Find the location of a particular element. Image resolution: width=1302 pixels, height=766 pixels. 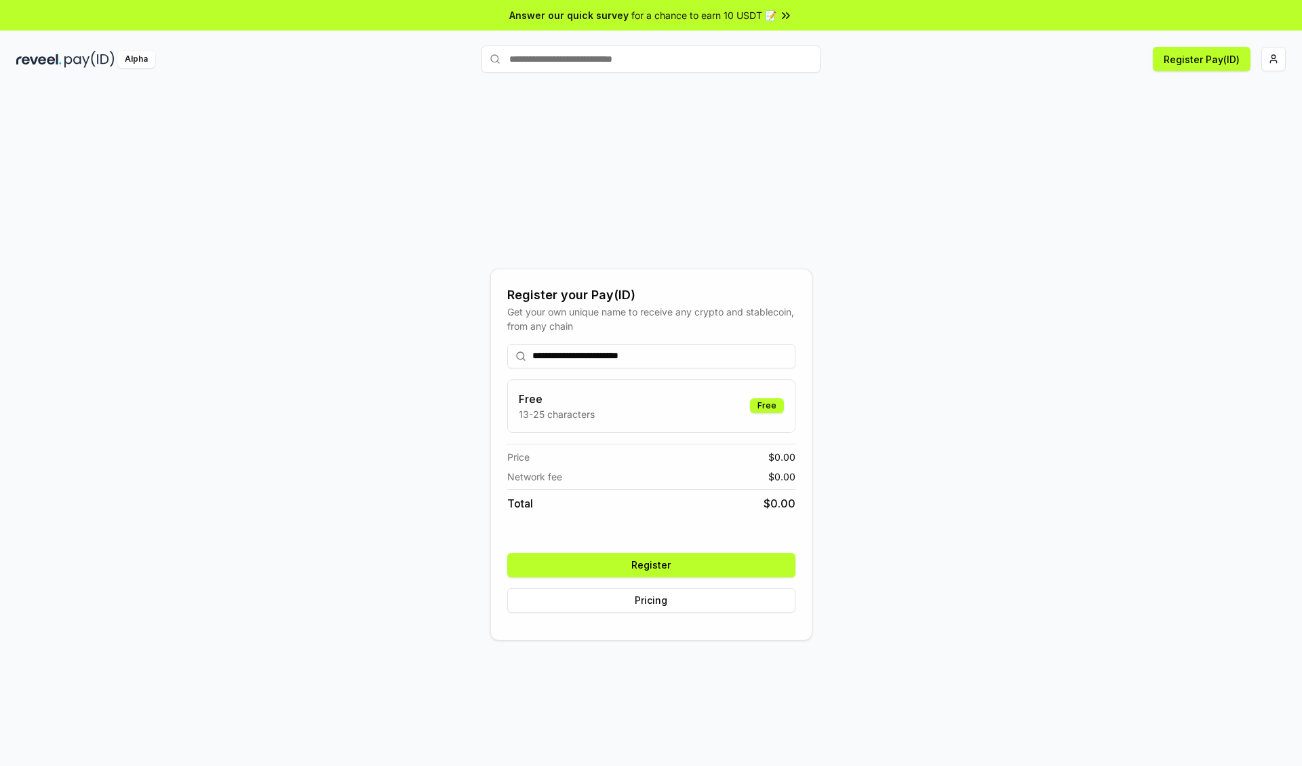

button: Register is located at coordinates (651, 565).